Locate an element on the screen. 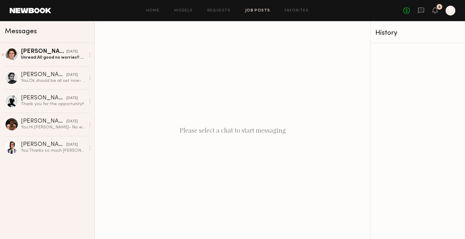 The image size is (465, 239). a: Favorites is located at coordinates (296, 11).